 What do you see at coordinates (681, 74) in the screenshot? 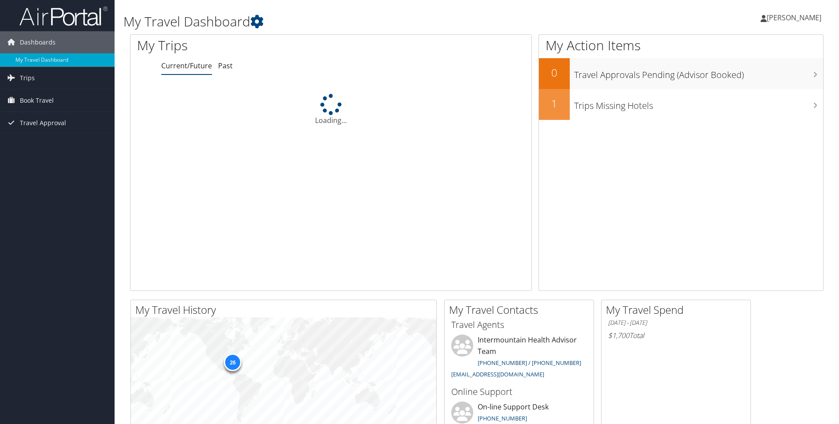
I see `a: 0Travel Approvals Pending (Advisor Booked)` at bounding box center [681, 74].